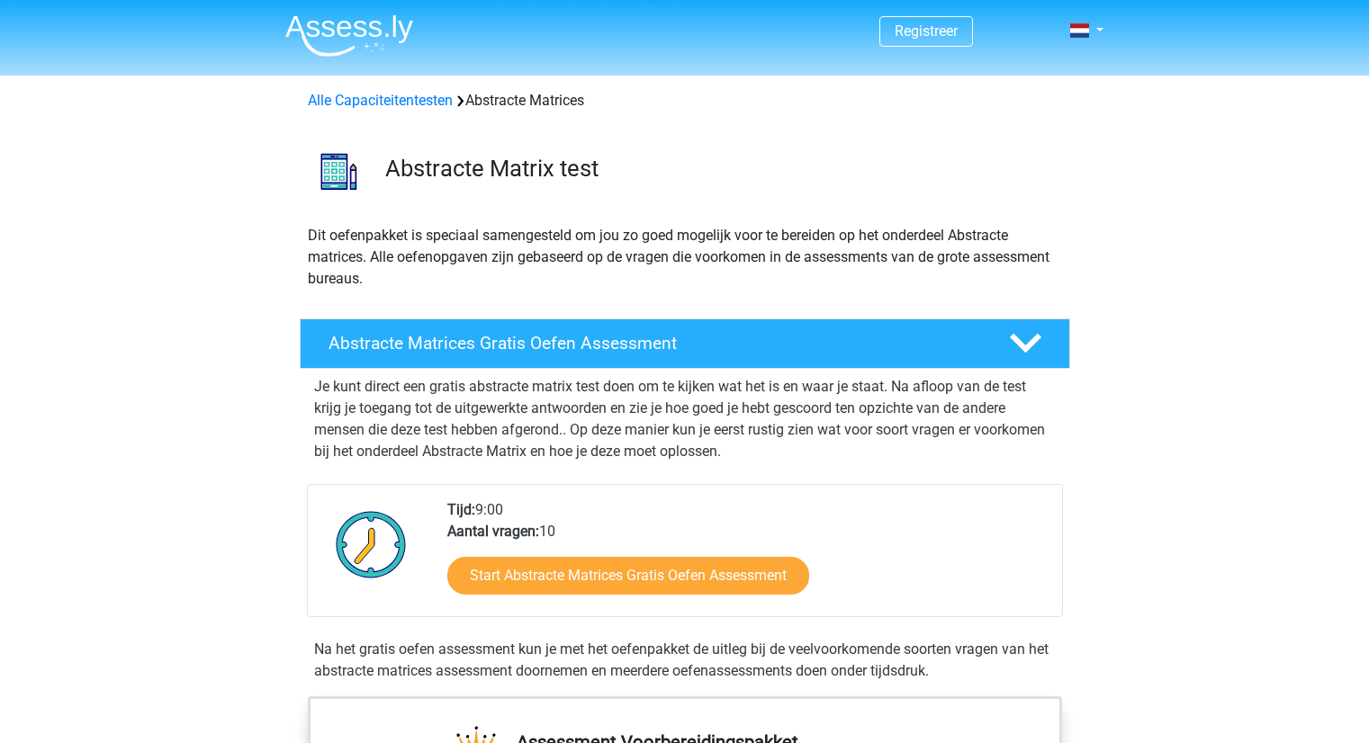  What do you see at coordinates (685, 344) in the screenshot?
I see `a: Abstracte Matrices Gratis Oefen Assessment` at bounding box center [685, 344].